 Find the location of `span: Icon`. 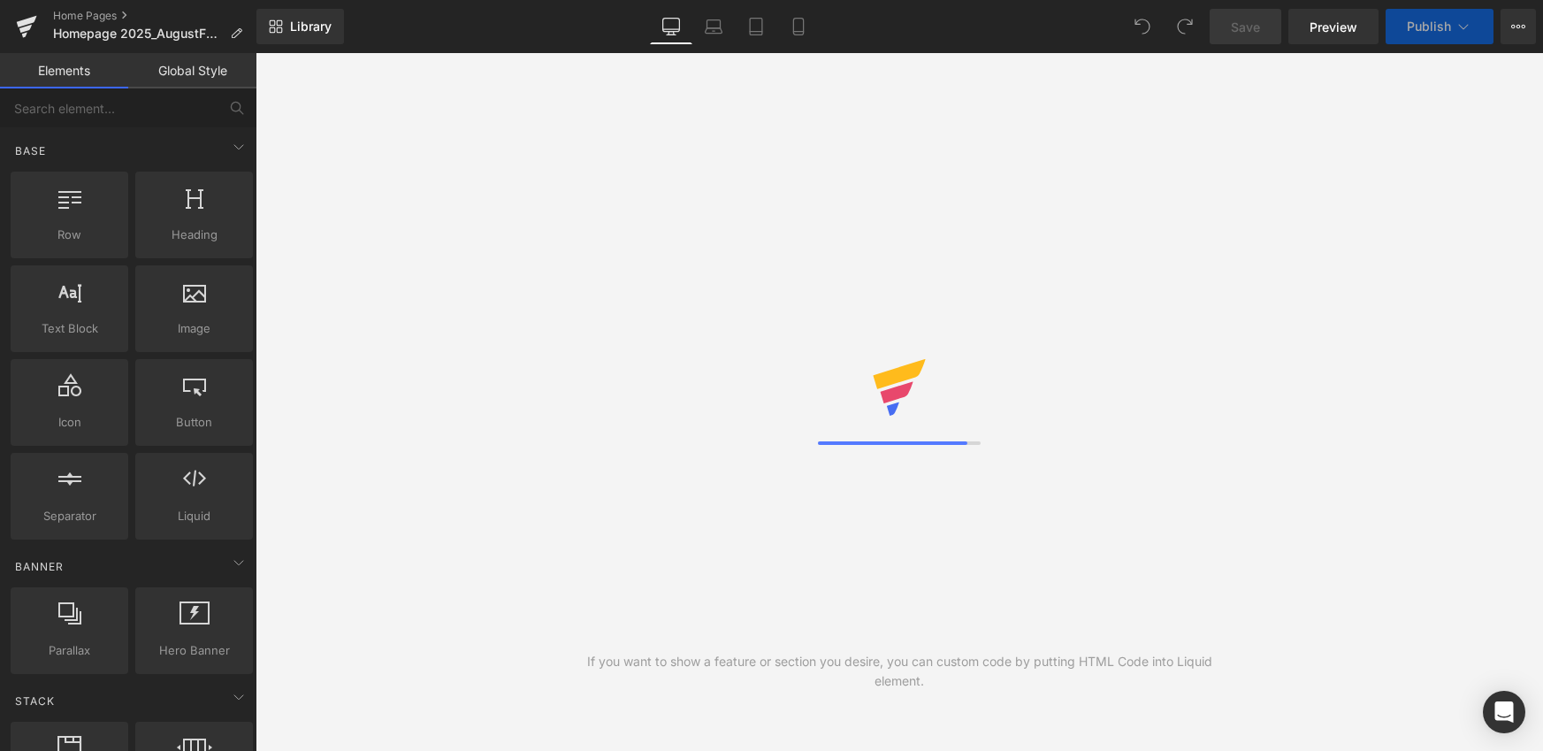

span: Icon is located at coordinates (69, 422).